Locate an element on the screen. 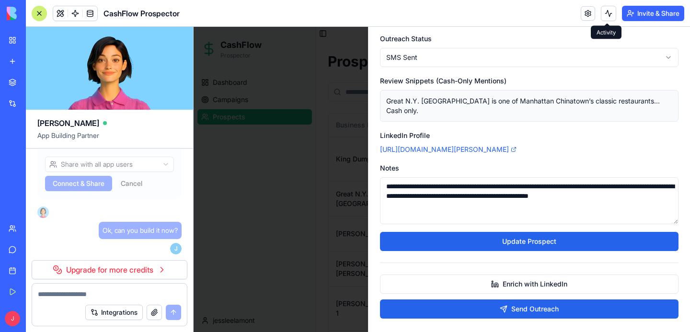 The width and height of the screenshot is (690, 332). label: Notes is located at coordinates (196, 141).